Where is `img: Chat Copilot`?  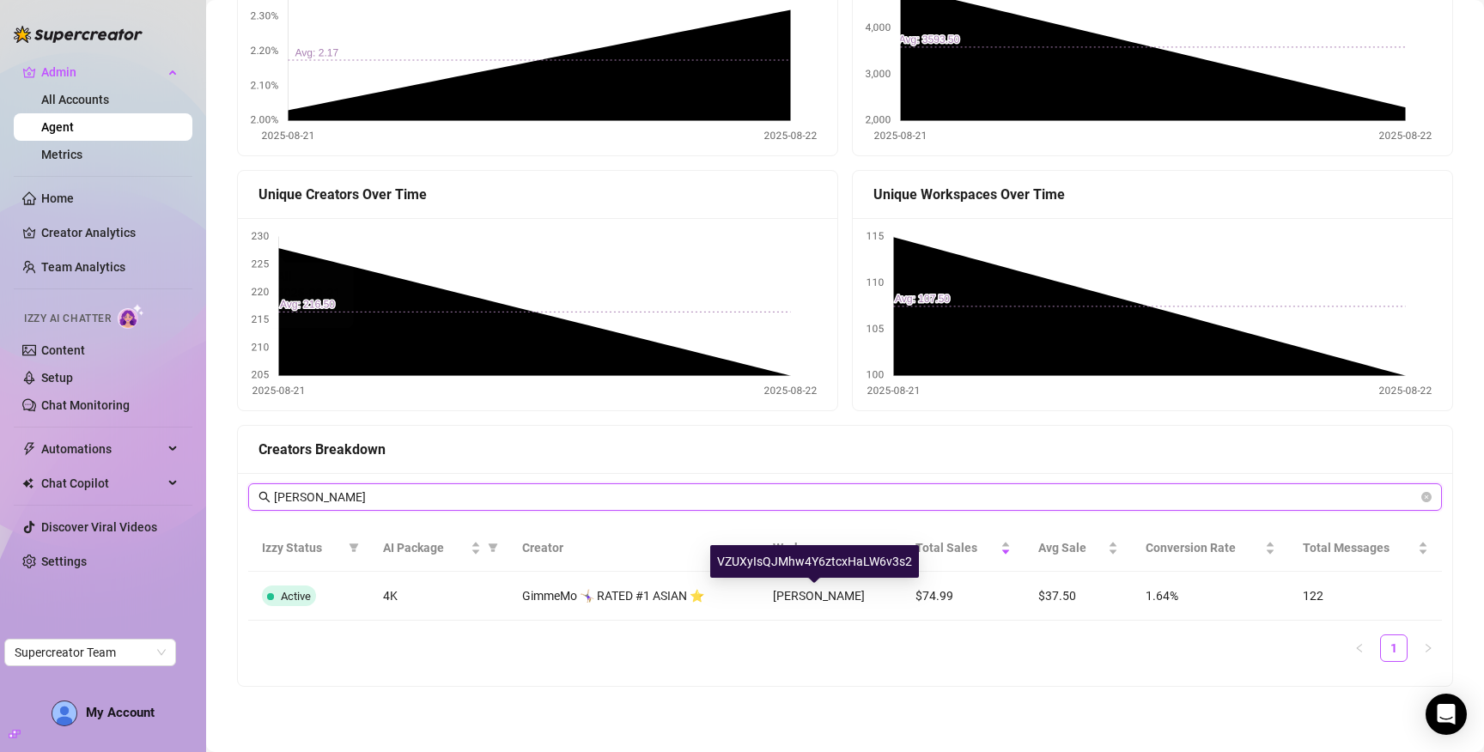 img: Chat Copilot is located at coordinates (27, 484).